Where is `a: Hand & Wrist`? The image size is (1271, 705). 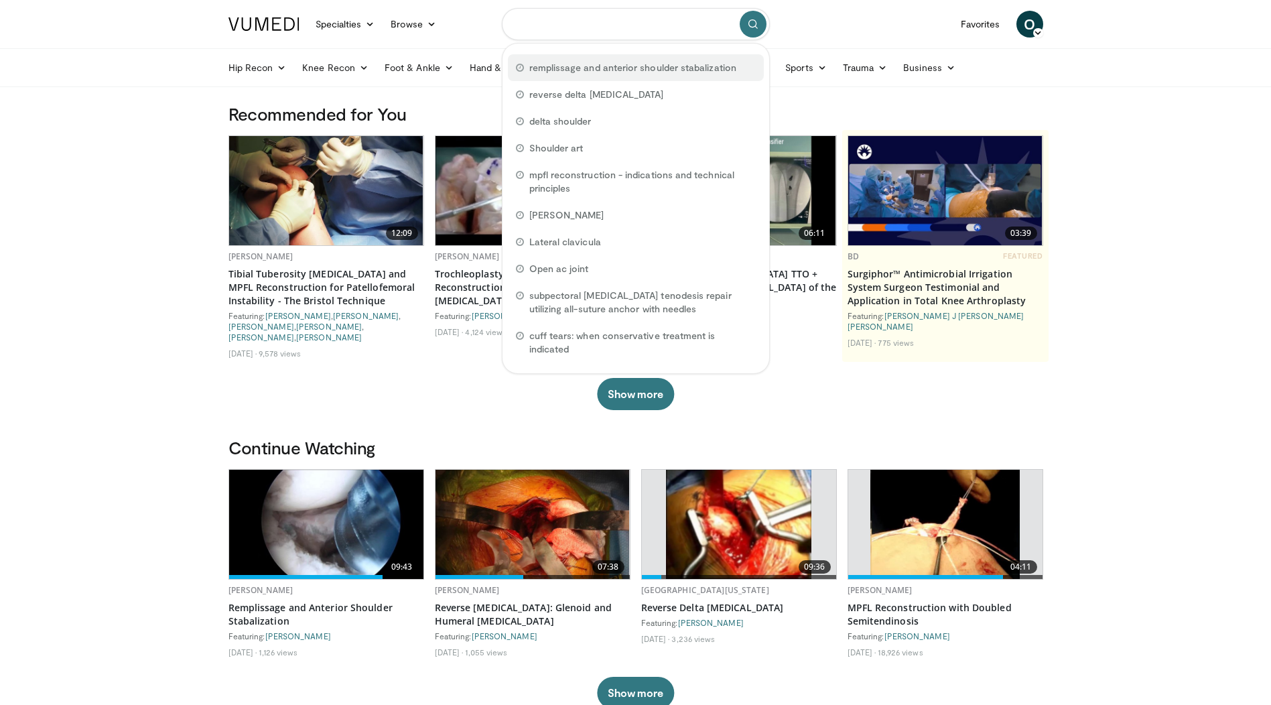 a: Hand & Wrist is located at coordinates (505, 68).